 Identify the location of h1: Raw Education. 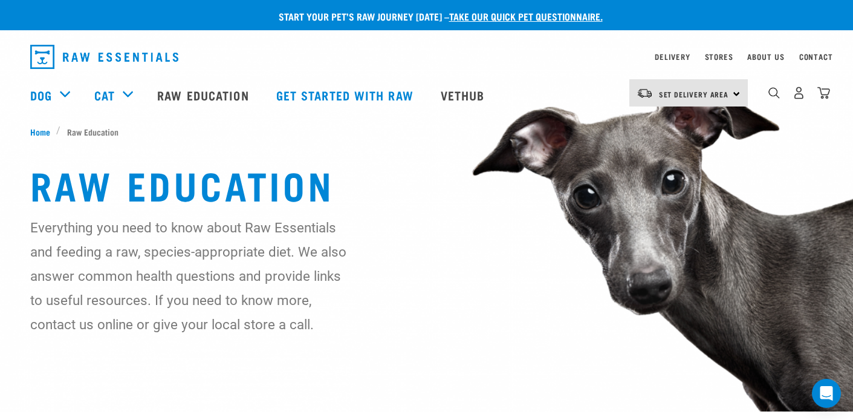
(427, 184).